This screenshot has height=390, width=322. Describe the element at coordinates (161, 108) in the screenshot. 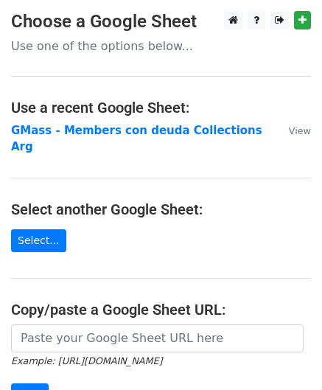

I see `h4: Use a recent Google Sheet:` at that location.